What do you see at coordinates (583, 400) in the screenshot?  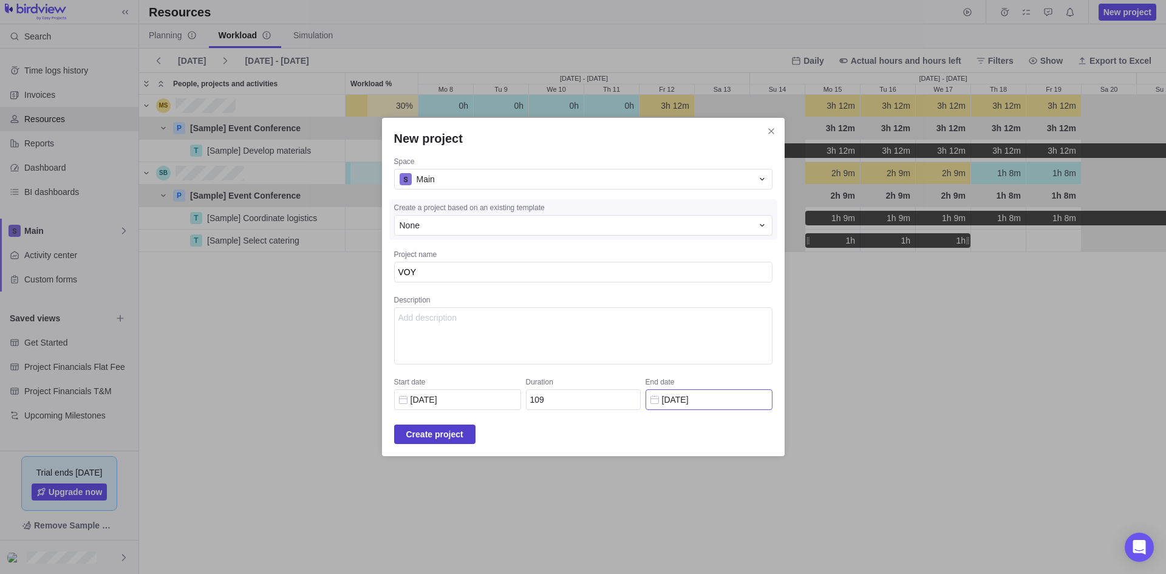 I see `input: Duration` at bounding box center [583, 400].